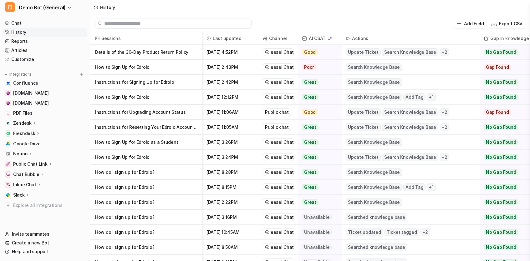 The image size is (530, 261). What do you see at coordinates (402, 232) in the screenshot?
I see `span: Ticket tagged` at bounding box center [402, 232].